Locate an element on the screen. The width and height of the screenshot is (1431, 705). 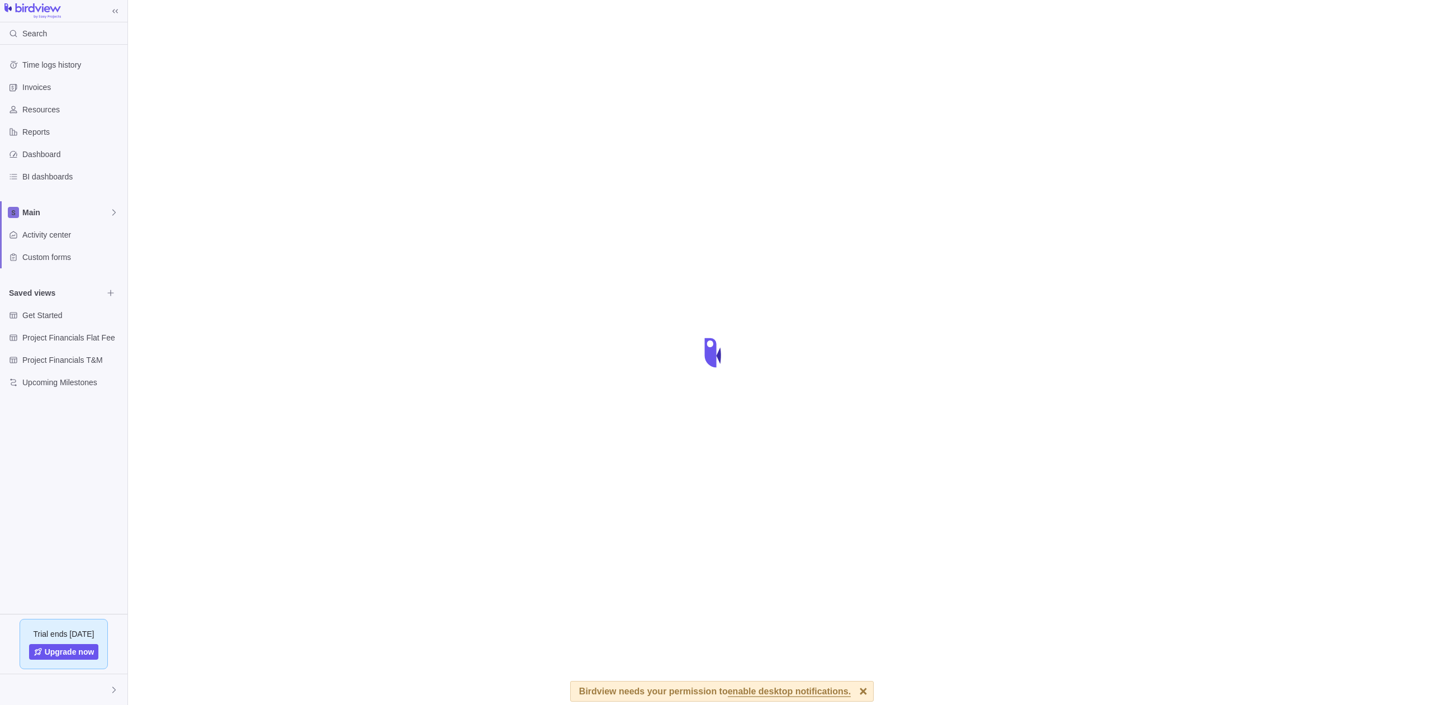
span: Reports is located at coordinates (73, 132).